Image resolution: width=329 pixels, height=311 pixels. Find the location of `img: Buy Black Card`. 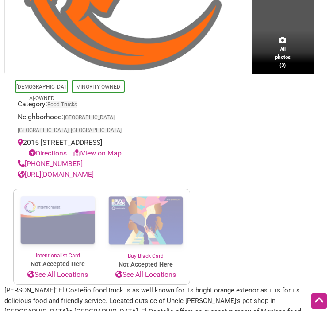

img: Buy Black Card is located at coordinates (146, 221).